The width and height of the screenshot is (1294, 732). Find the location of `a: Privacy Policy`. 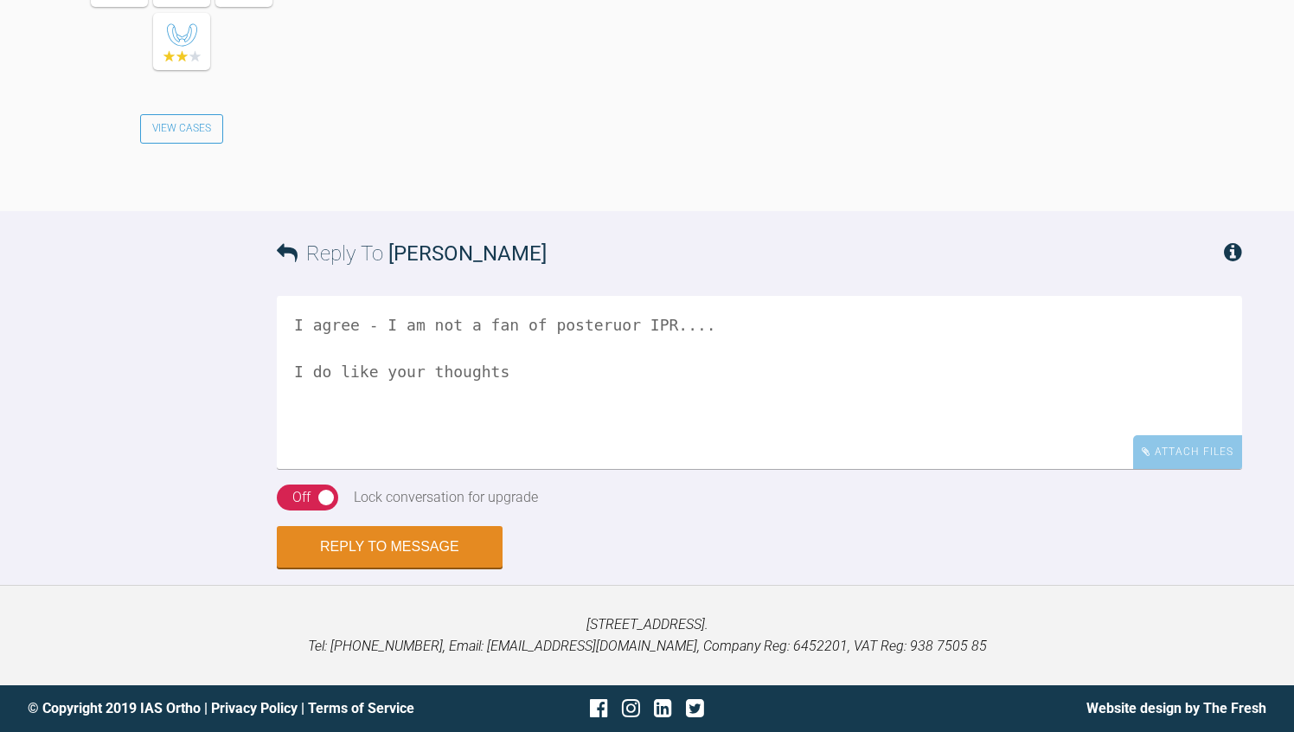

a: Privacy Policy is located at coordinates (254, 707).